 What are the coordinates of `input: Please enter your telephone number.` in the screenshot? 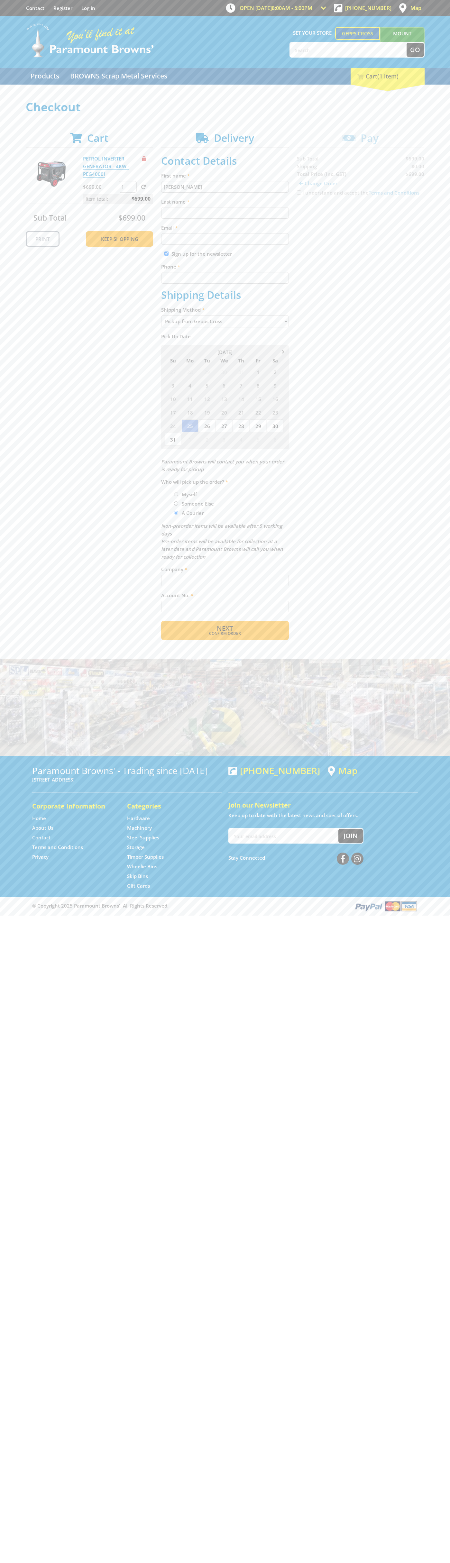 It's located at (225, 278).